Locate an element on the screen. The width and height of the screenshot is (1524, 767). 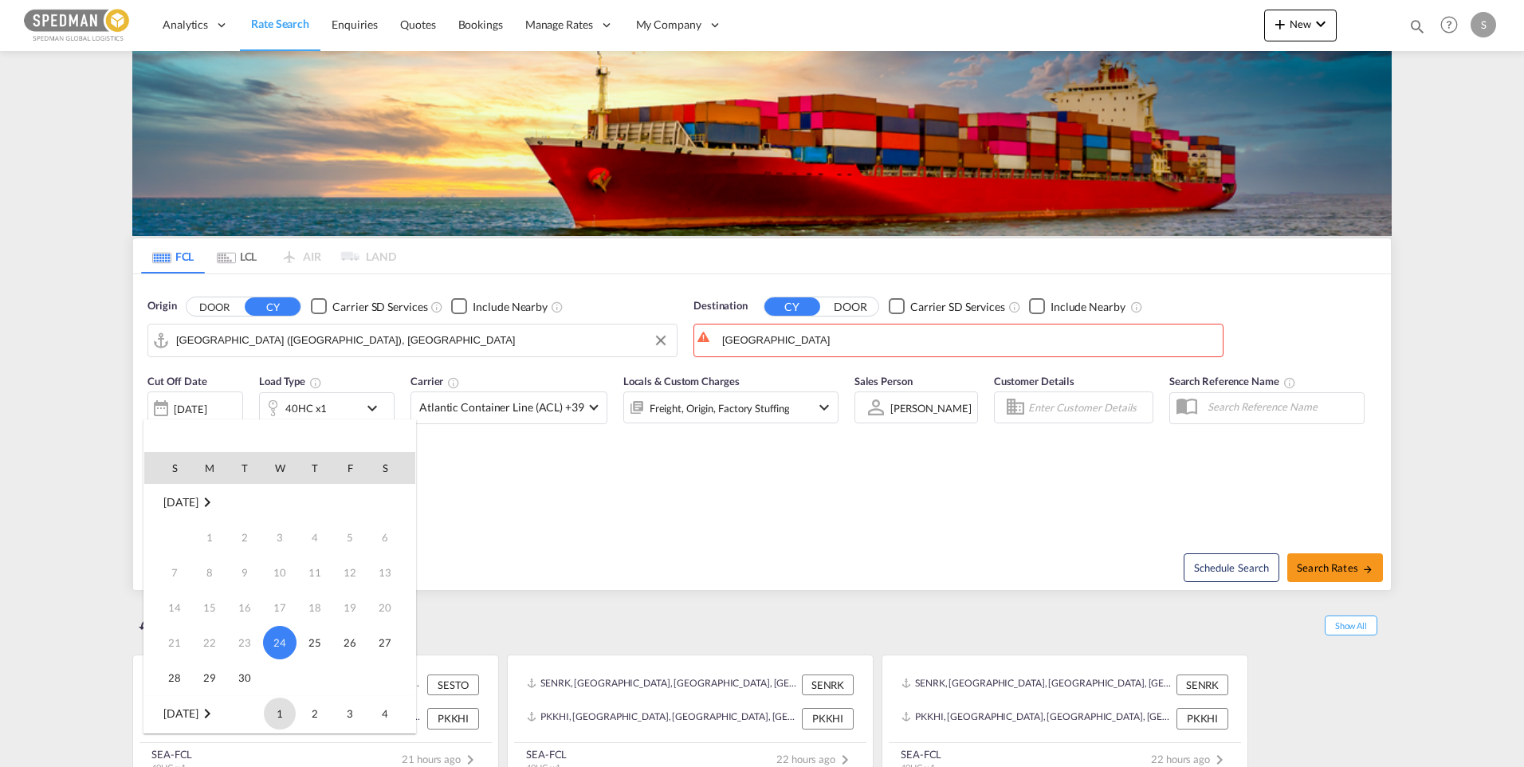
td: Saturday September 6 2025 is located at coordinates (391, 537).